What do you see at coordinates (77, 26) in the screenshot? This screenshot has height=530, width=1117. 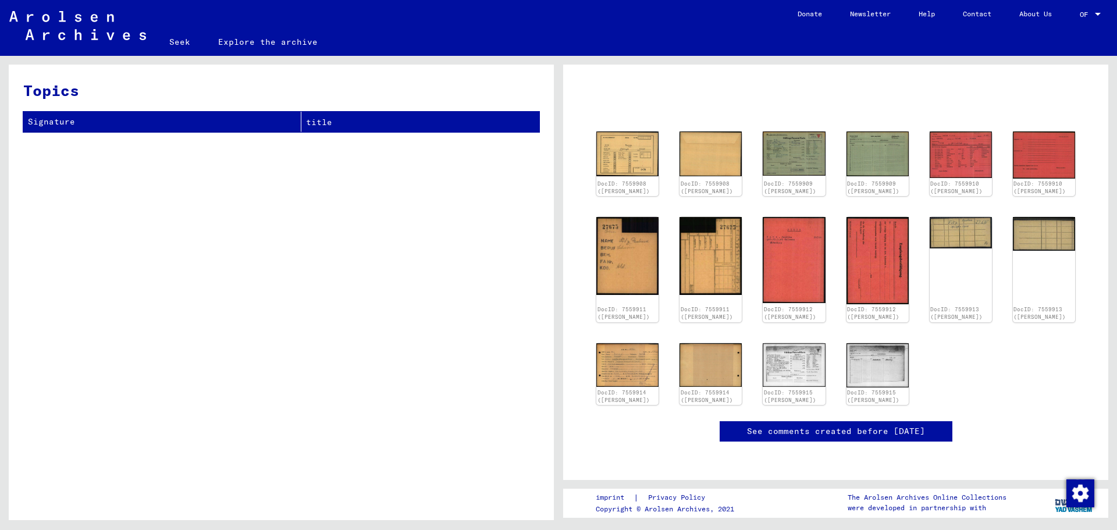 I see `img: Arolsen_neg.svg` at bounding box center [77, 26].